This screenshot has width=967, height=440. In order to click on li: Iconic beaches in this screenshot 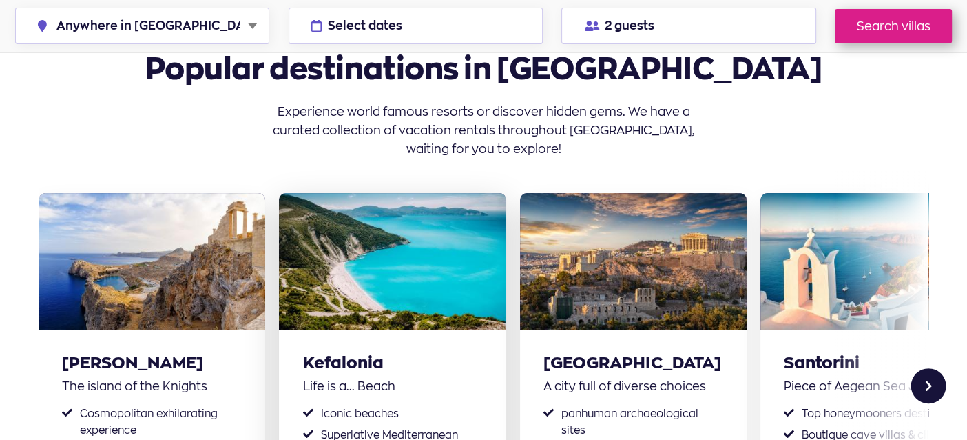, I will do `click(392, 413)`.